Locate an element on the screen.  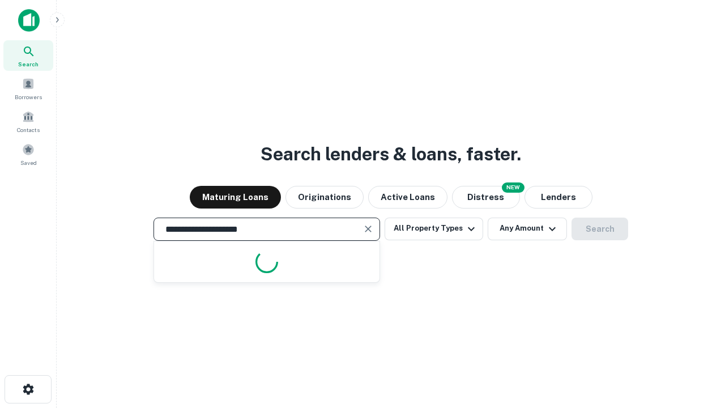
span: Contacts is located at coordinates (28, 130).